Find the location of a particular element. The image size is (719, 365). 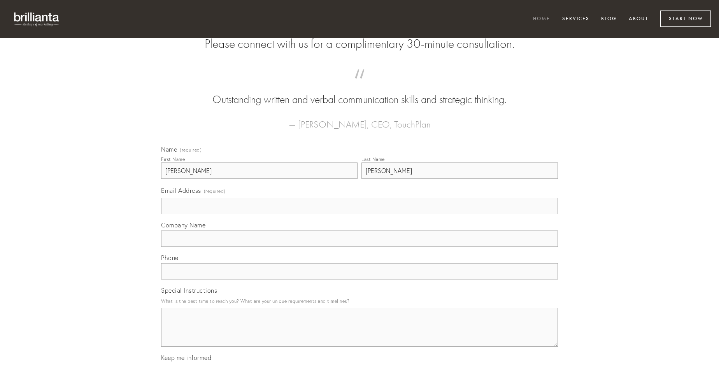

a: Blog is located at coordinates (609, 19).